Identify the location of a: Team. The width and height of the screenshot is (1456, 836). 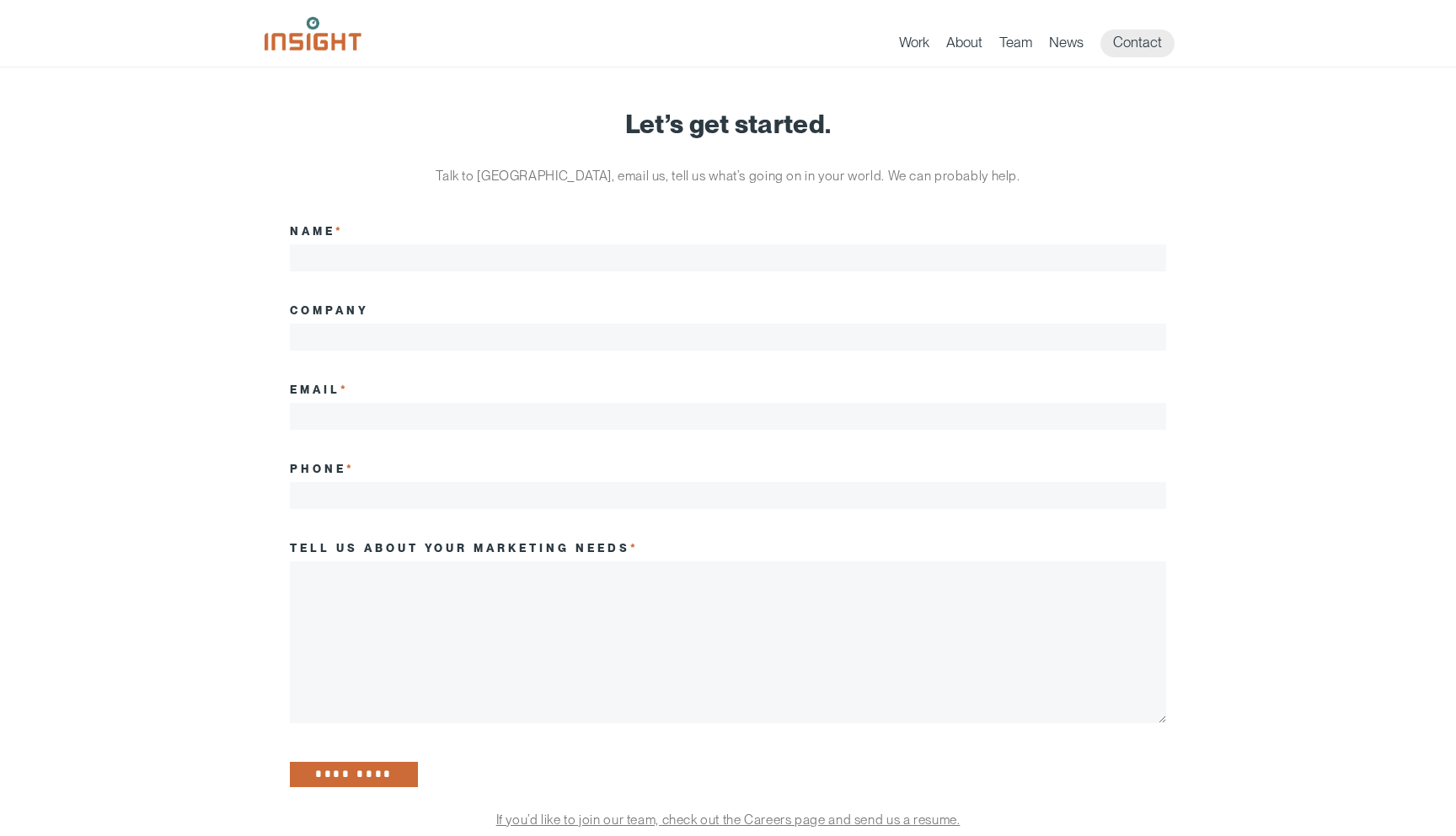
(1015, 46).